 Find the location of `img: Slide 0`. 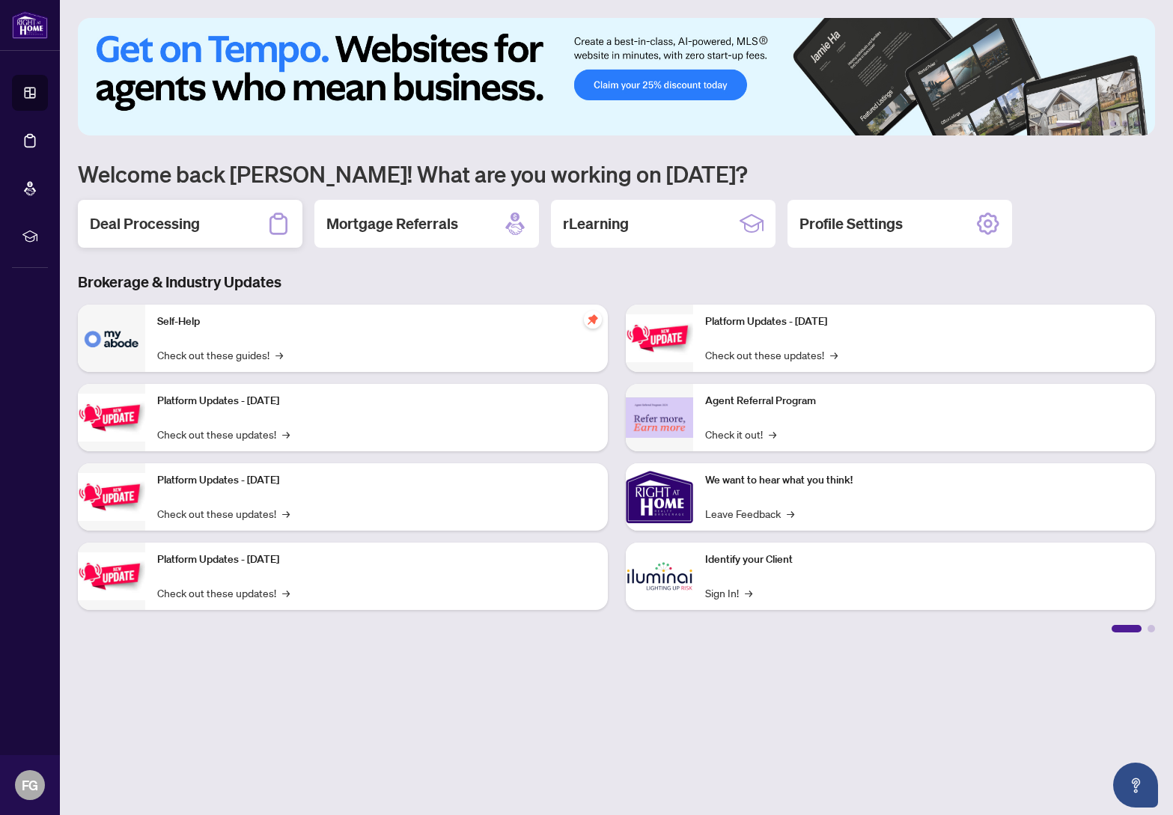

img: Slide 0 is located at coordinates (616, 76).